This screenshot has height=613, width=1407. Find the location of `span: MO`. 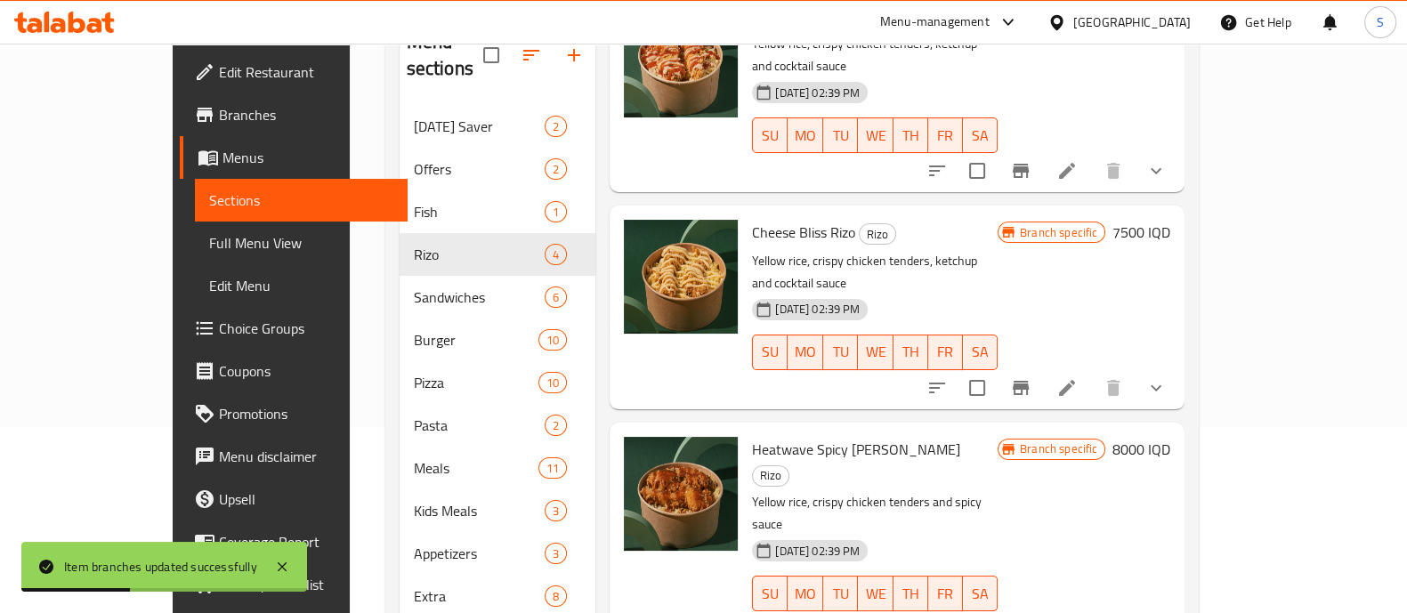

span: MO is located at coordinates (805, 135).